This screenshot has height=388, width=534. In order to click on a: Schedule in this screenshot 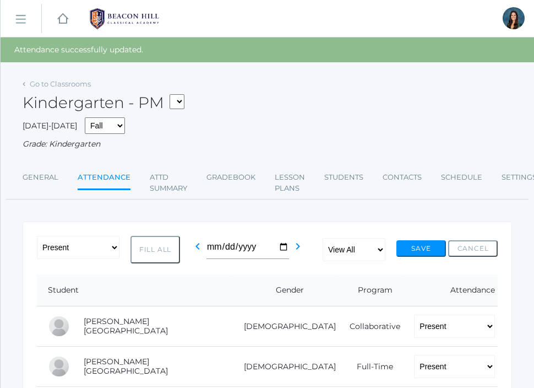, I will do `click(461, 177)`.